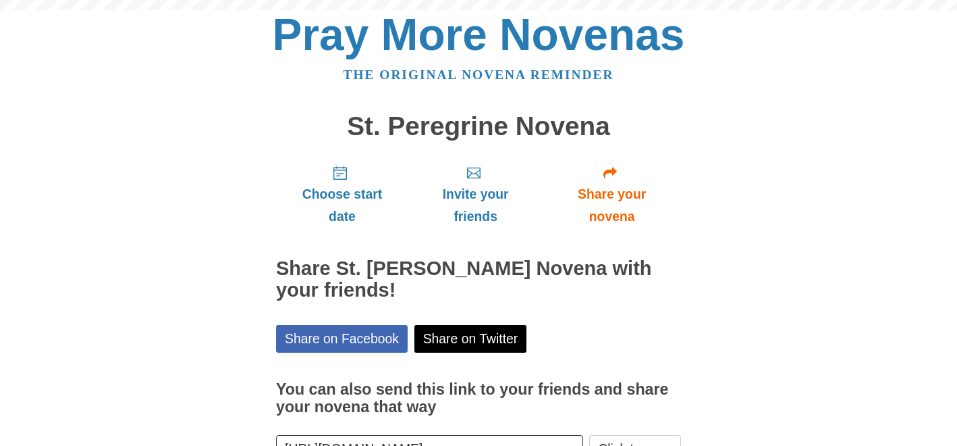  What do you see at coordinates (342, 205) in the screenshot?
I see `span: Choose start date` at bounding box center [342, 205].